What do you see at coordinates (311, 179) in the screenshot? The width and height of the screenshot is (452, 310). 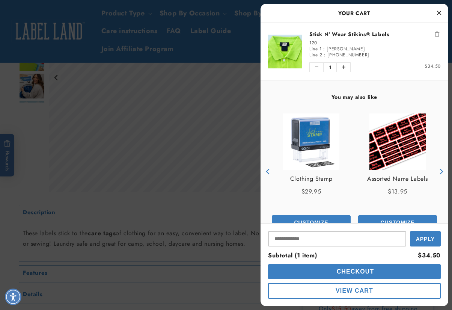 I see `a: View Clothing Stamp` at bounding box center [311, 179].